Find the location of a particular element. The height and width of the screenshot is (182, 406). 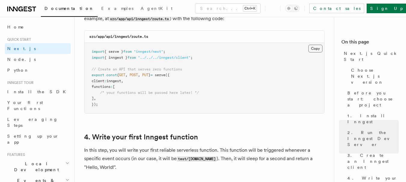

span: functions is located at coordinates (101, 87).